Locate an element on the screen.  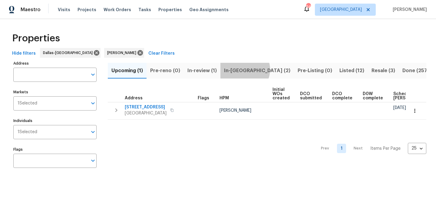
p: Items Per Page is located at coordinates (385, 149).